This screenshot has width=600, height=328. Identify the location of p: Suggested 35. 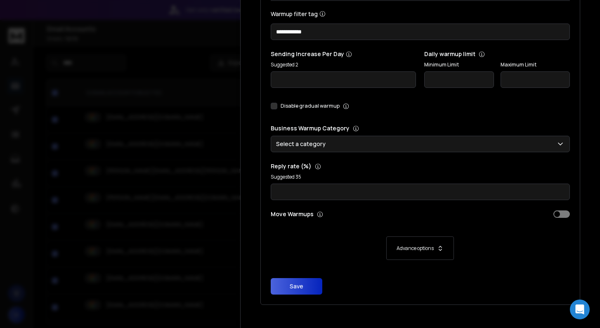
(420, 177).